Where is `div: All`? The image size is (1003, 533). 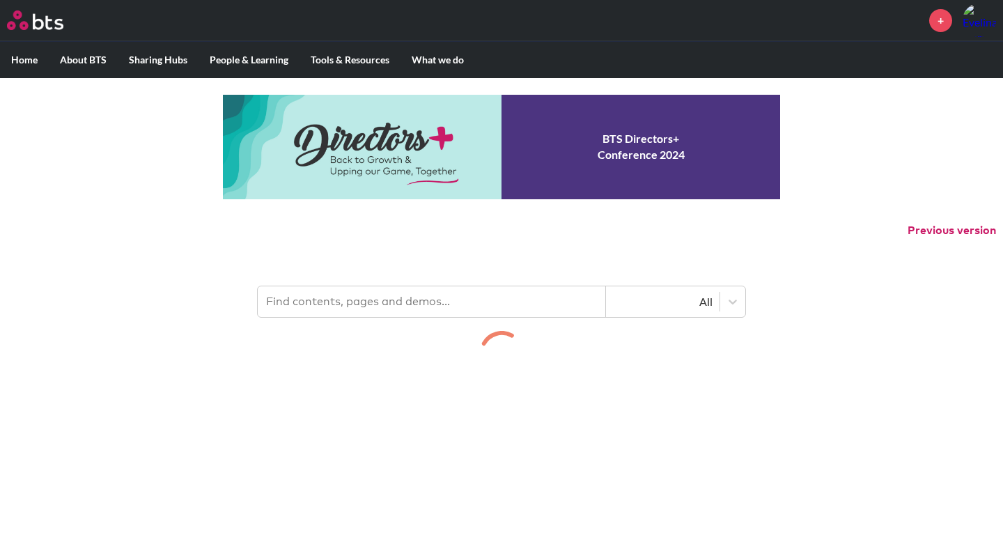
div: All is located at coordinates (662, 302).